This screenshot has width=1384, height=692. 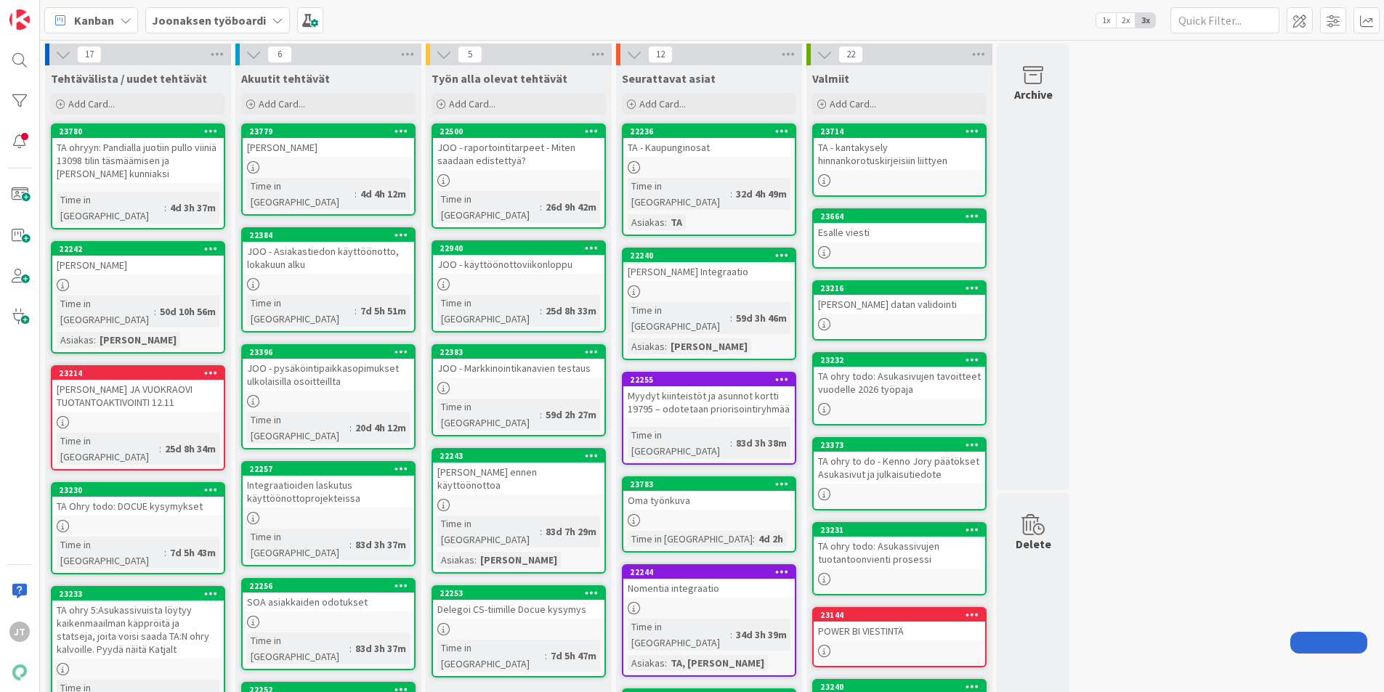 What do you see at coordinates (328, 602) in the screenshot?
I see `div: SOA asiakkaiden odotukset` at bounding box center [328, 602].